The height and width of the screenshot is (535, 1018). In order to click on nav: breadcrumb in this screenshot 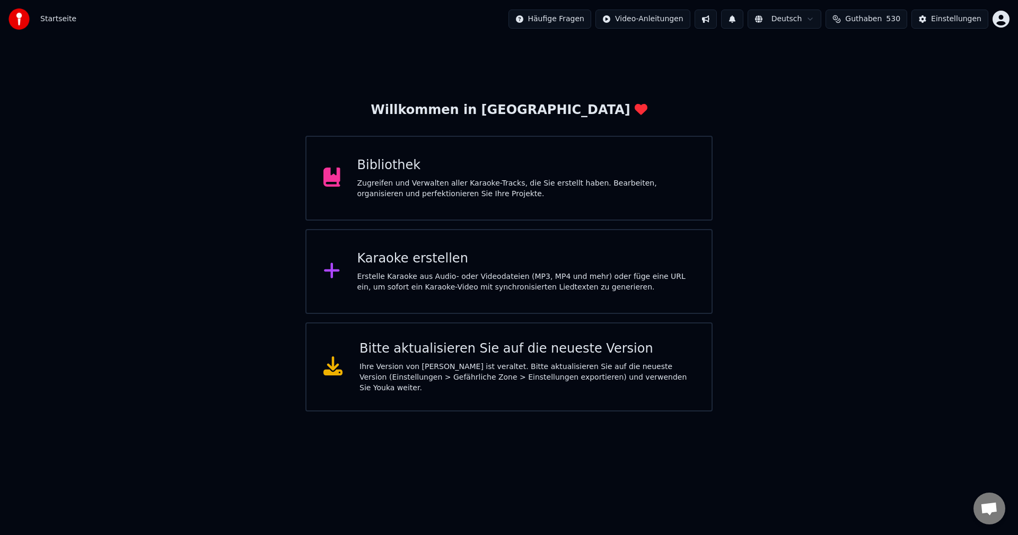, I will do `click(58, 19)`.